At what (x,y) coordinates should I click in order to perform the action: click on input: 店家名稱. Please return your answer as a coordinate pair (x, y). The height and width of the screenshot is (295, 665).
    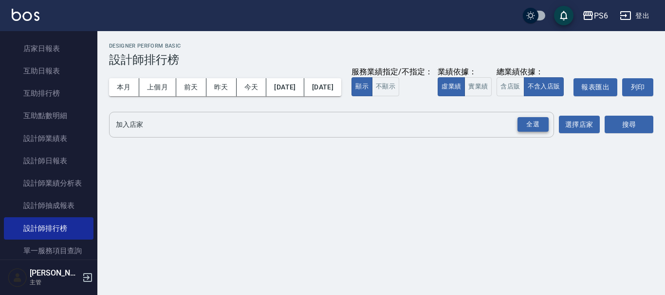
    Looking at the image, I should click on (324, 125).